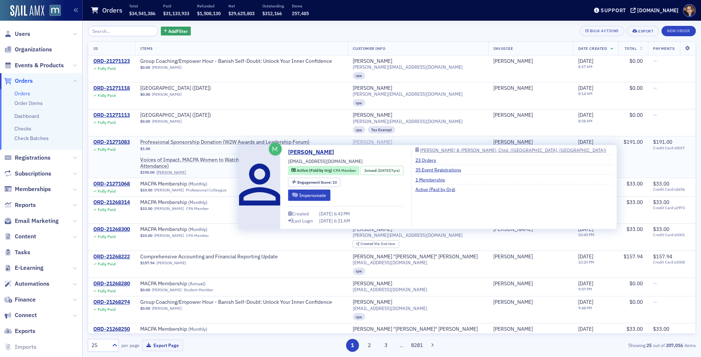 The image size is (701, 357). Describe the element at coordinates (585, 334) in the screenshot. I see `time: 9:00 PM` at that location.